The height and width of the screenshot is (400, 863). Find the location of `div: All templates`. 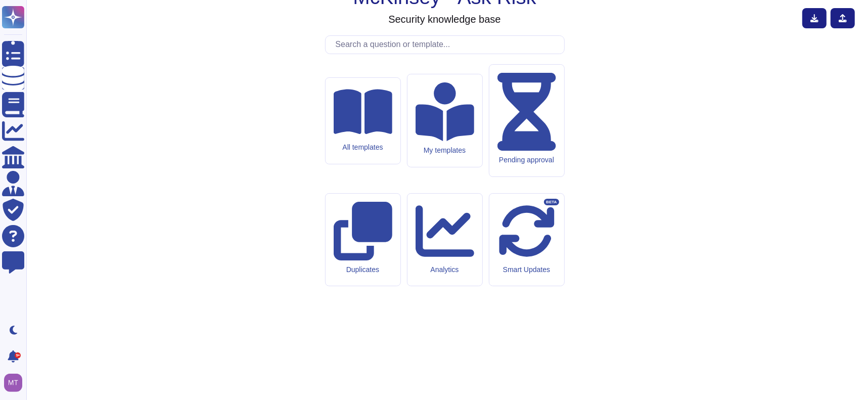

div: All templates is located at coordinates (363, 147).